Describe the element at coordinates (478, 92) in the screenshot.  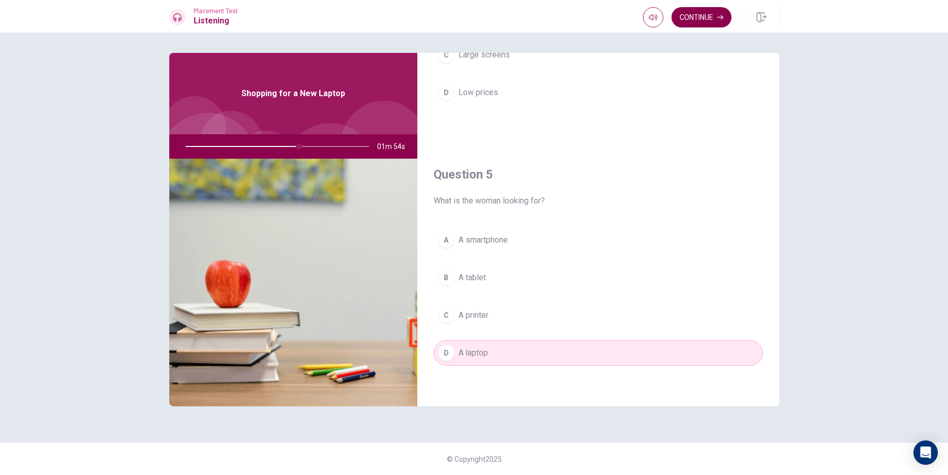
I see `span: Low prices` at that location.